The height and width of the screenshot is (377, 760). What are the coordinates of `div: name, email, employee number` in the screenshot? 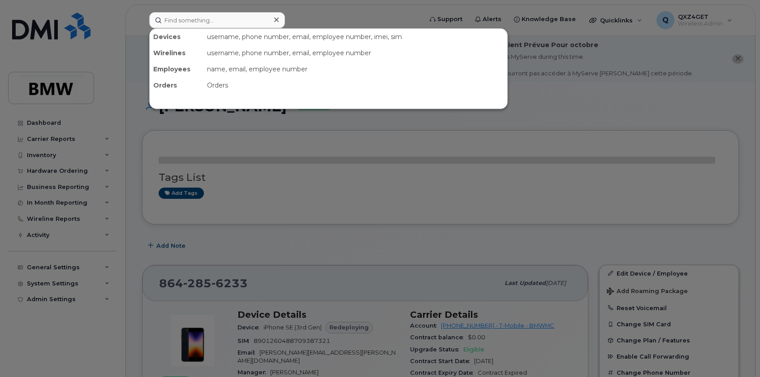 It's located at (356, 69).